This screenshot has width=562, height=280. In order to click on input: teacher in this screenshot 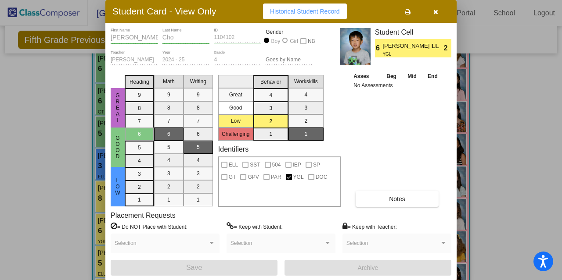, I will do `click(134, 60)`.